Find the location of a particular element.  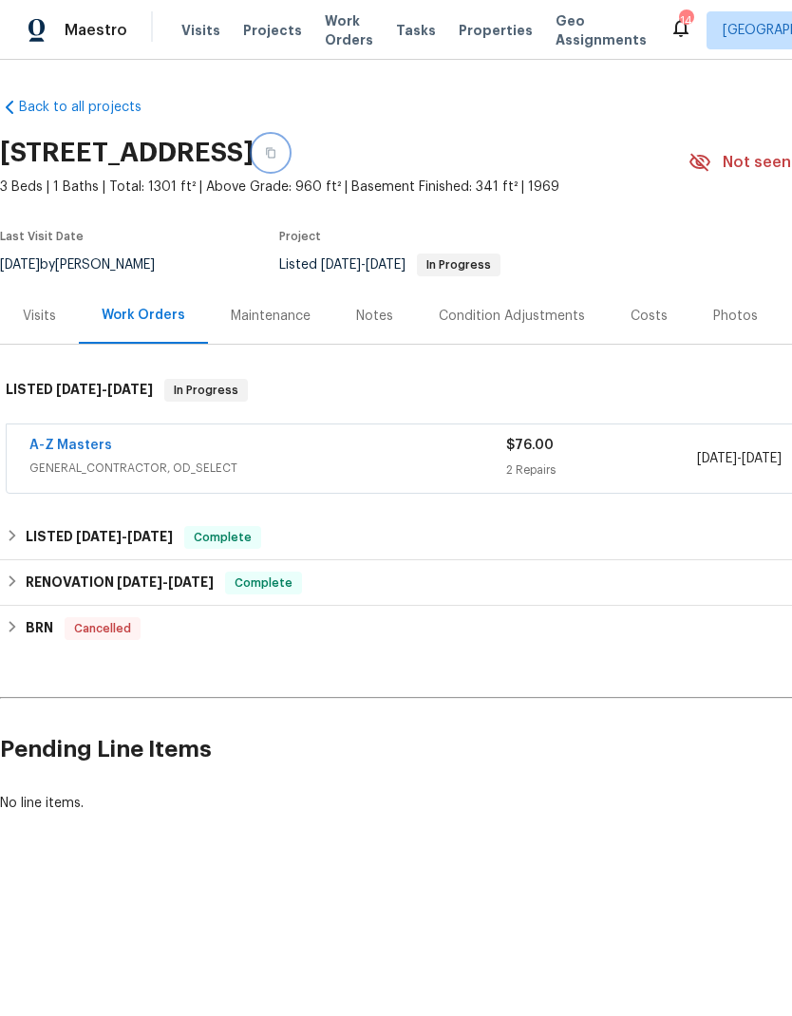

h6: BRN is located at coordinates (39, 629).